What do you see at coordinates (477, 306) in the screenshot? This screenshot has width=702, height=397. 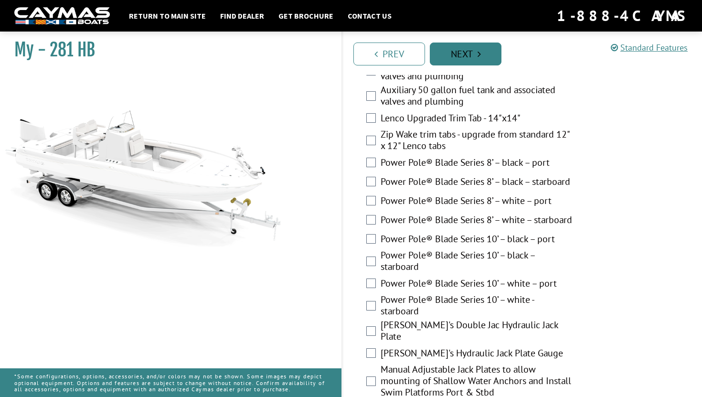 I see `label: Power Pole® Blade Series 10’ – white - starboard` at bounding box center [477, 306].